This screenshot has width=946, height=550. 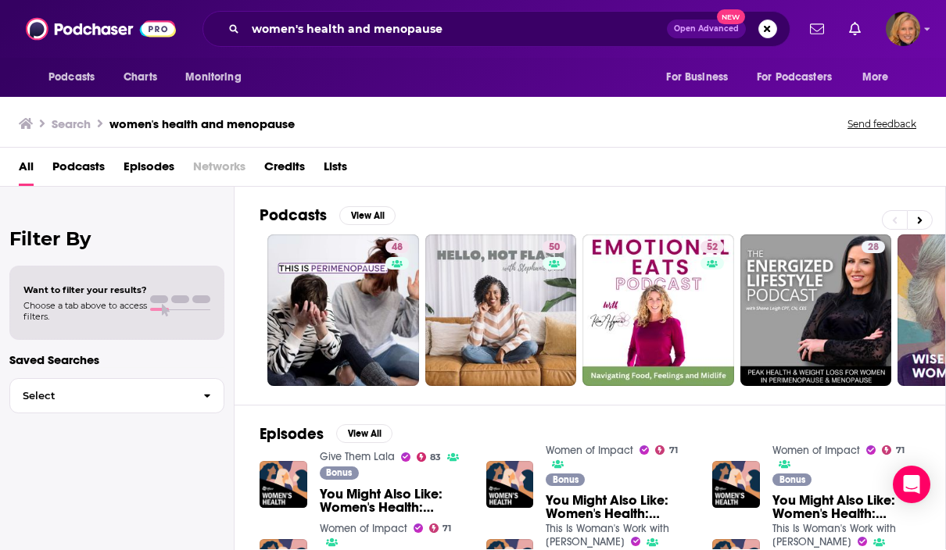 What do you see at coordinates (496, 29) in the screenshot?
I see `div: Search podcasts, credits, & more...` at bounding box center [496, 29].